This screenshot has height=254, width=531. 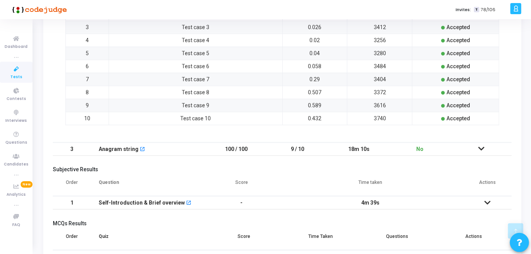 I want to click on td: Test case 4, so click(x=196, y=40).